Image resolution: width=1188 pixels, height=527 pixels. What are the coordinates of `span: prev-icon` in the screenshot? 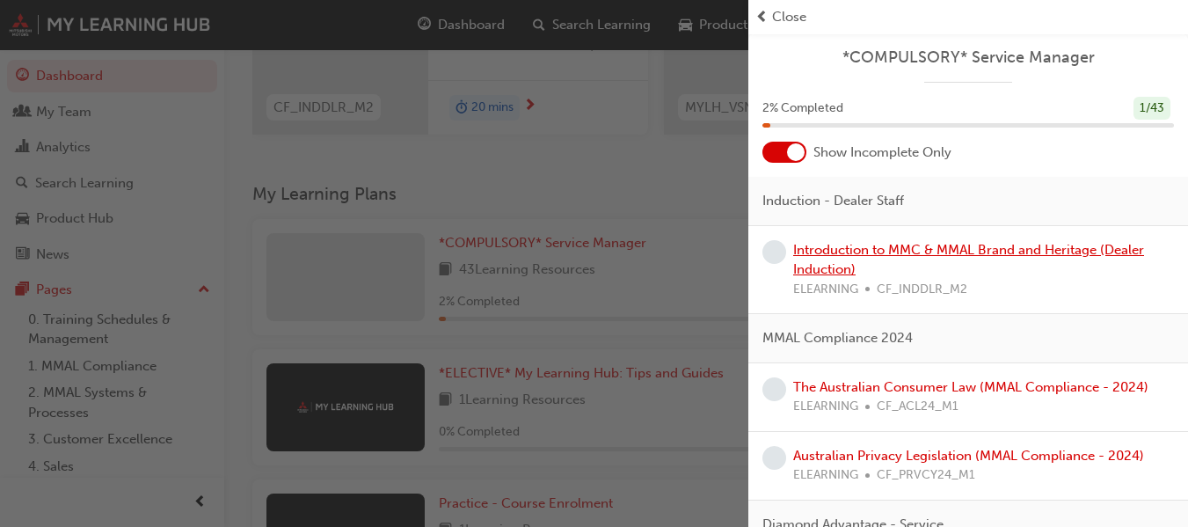 It's located at (762, 17).